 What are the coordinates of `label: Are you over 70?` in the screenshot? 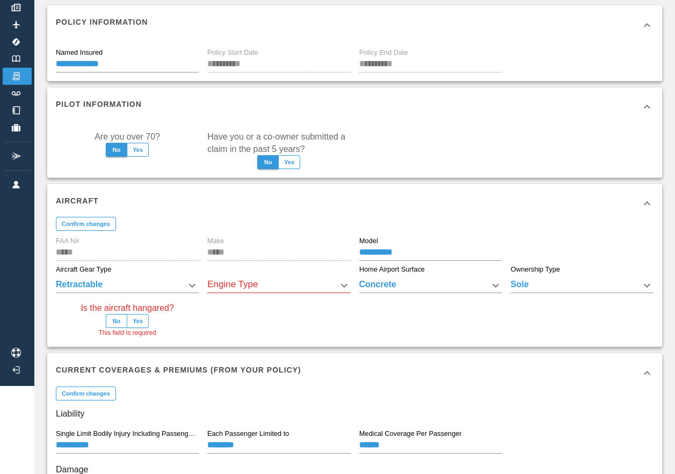 It's located at (127, 136).